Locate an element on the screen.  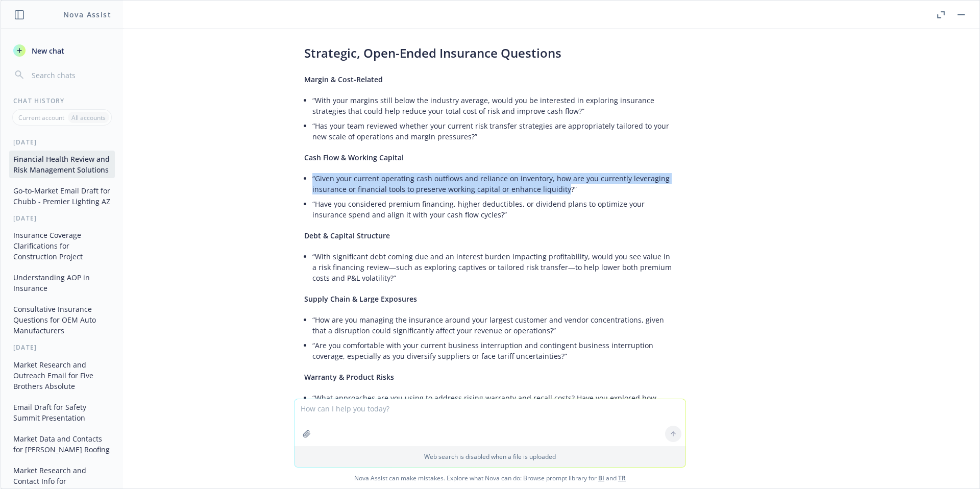
button: Market Research and Outreach Email for Five Brothers Absolute is located at coordinates (62, 375).